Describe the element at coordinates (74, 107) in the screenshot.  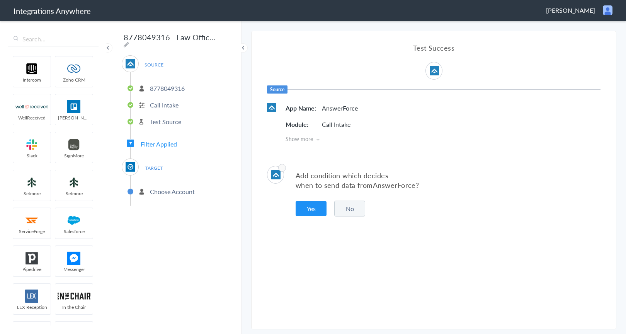
I see `img: trello.png` at that location.